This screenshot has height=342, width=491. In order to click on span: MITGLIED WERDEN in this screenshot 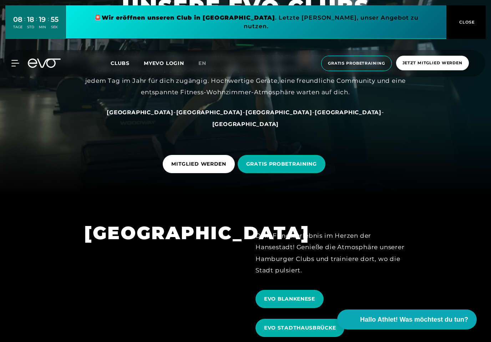, I will do `click(199, 164)`.